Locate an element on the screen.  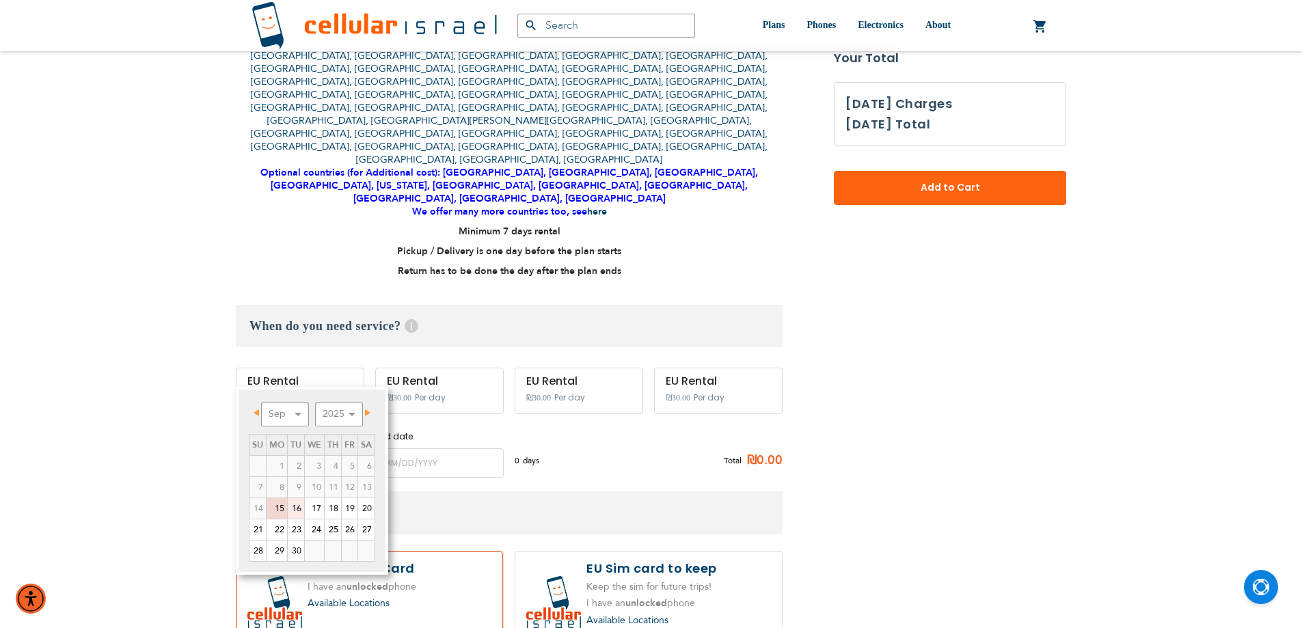
span: Friday is located at coordinates (349, 445).